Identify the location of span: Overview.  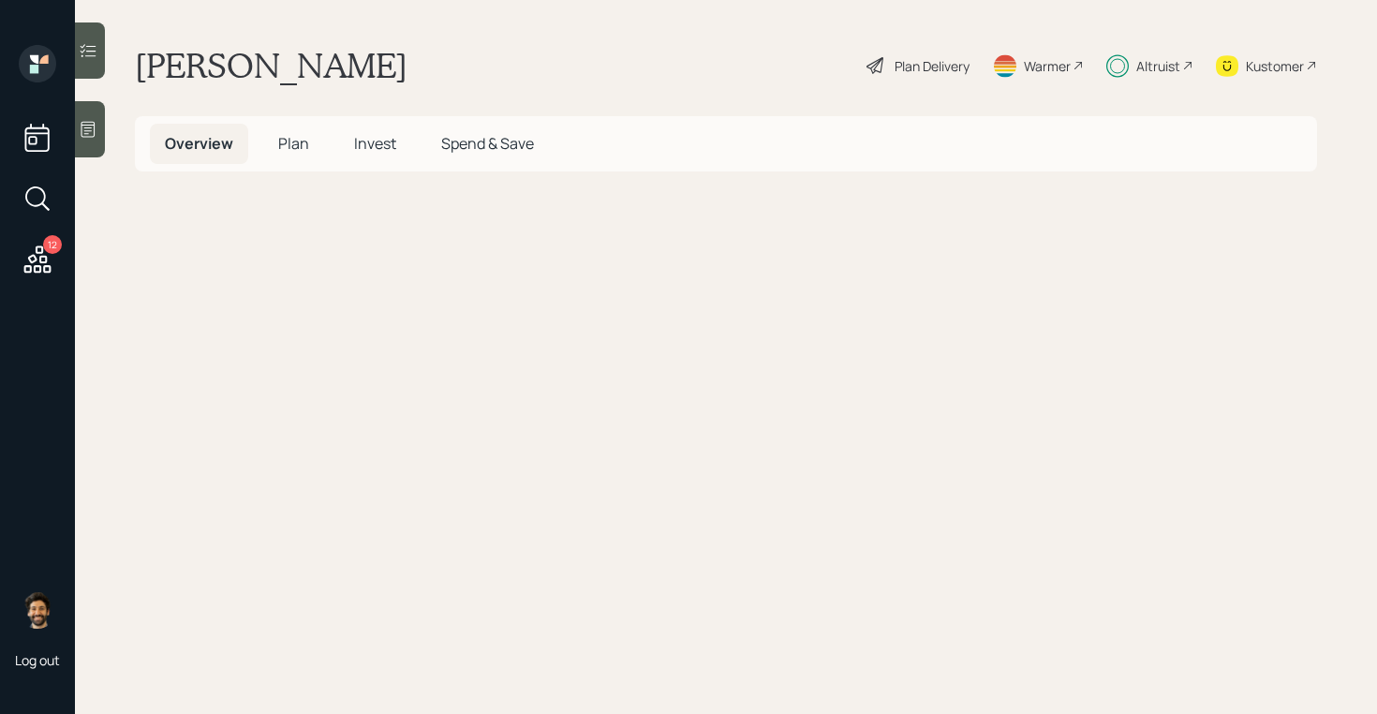
(199, 143).